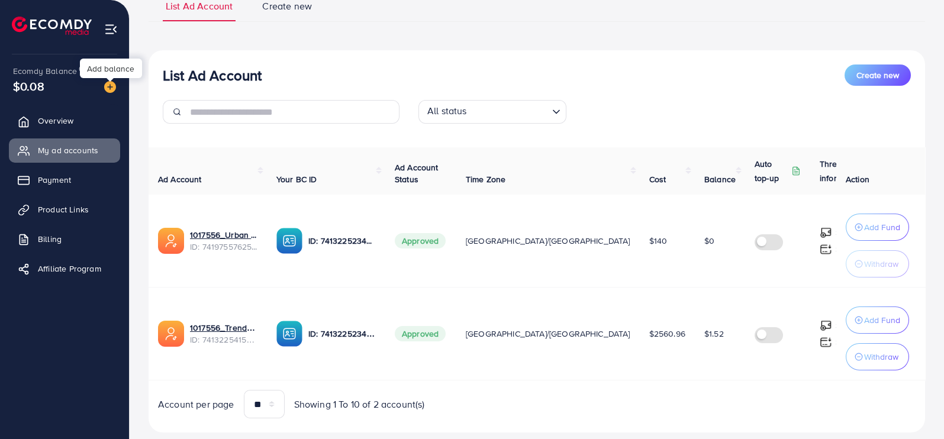 The width and height of the screenshot is (944, 439). What do you see at coordinates (224, 340) in the screenshot?
I see `span: ID: 7413225415579582480` at bounding box center [224, 340].